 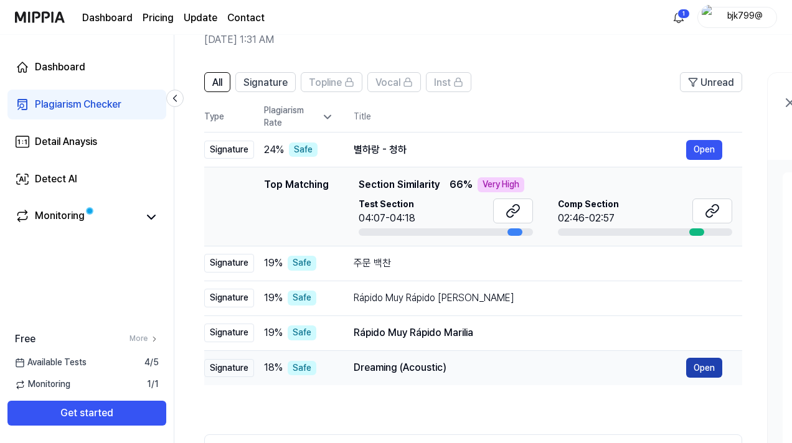 I want to click on span: Comp Section, so click(x=588, y=205).